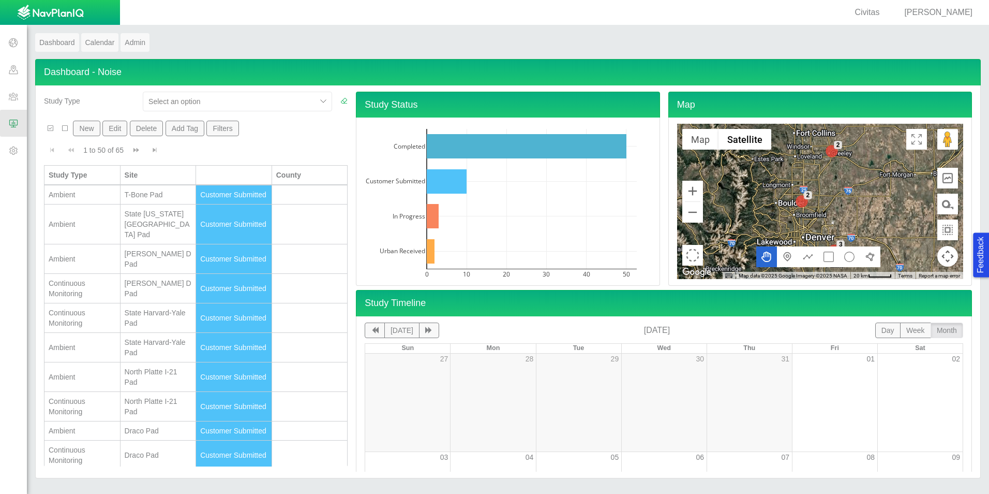 The height and width of the screenshot is (494, 989). What do you see at coordinates (788, 257) in the screenshot?
I see `button: Add a marker` at bounding box center [788, 257].